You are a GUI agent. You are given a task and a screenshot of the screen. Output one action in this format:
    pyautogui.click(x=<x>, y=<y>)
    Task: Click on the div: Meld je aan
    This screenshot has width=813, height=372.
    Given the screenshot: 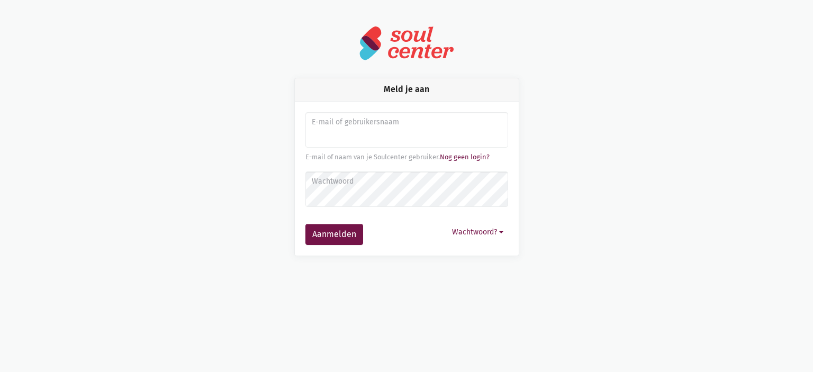 What is the action you would take?
    pyautogui.click(x=406, y=89)
    